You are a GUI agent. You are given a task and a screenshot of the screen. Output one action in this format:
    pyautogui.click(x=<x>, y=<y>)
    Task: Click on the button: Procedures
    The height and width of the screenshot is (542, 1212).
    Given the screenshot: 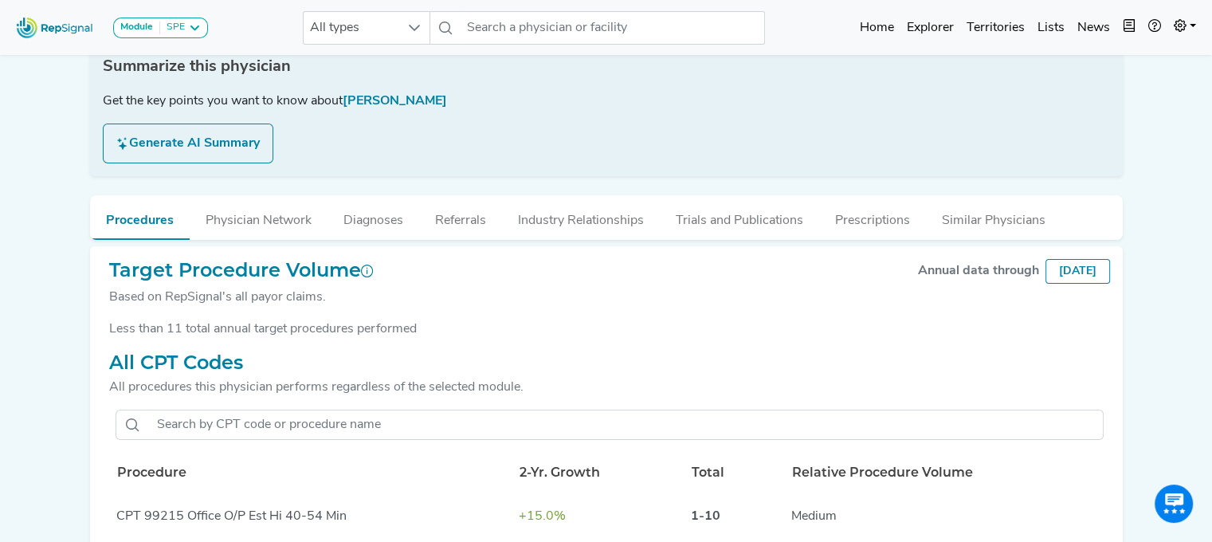 What is the action you would take?
    pyautogui.click(x=139, y=217)
    